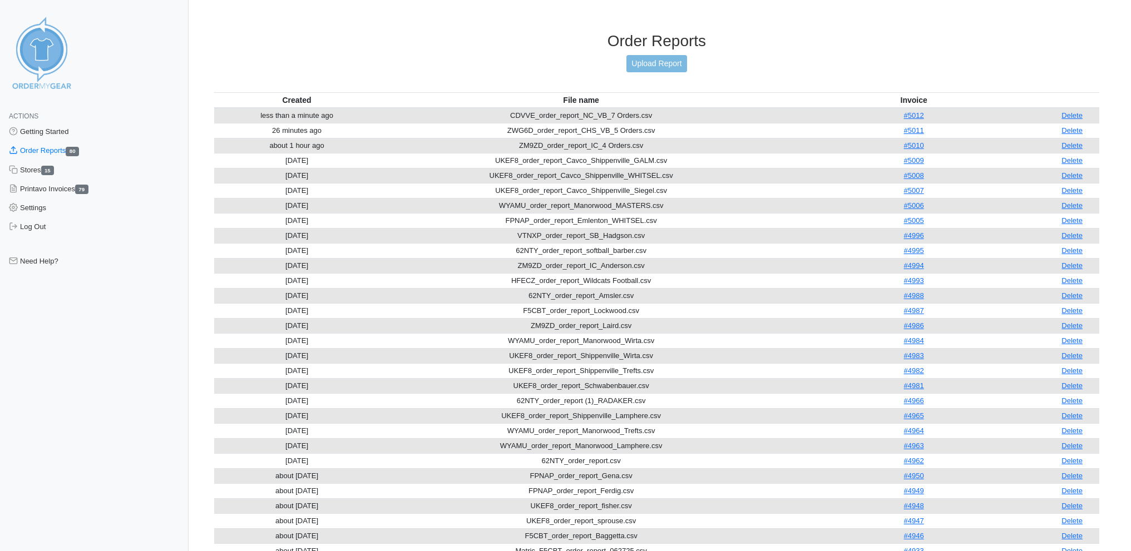 This screenshot has width=1131, height=551. I want to click on td: FPNAP_order_report_Ferdig.csv, so click(581, 491).